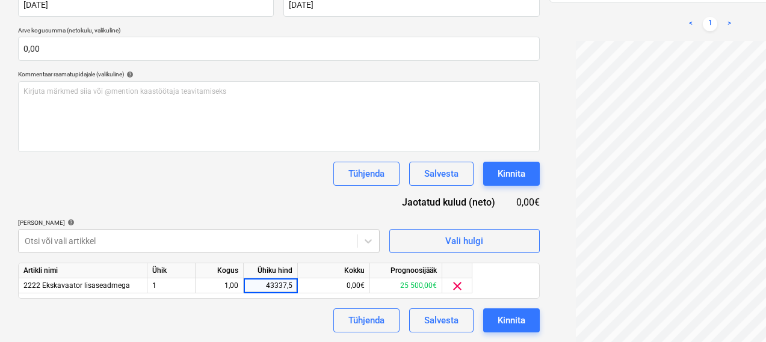 The height and width of the screenshot is (342, 766). I want to click on div: Kogus, so click(220, 271).